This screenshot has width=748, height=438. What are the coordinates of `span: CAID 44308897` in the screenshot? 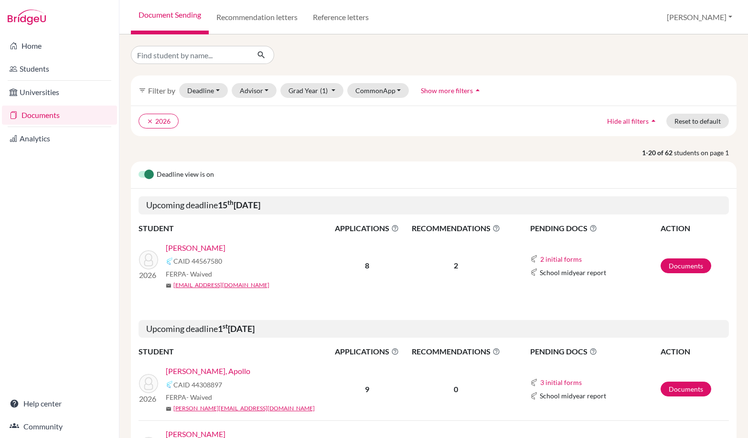 It's located at (198, 385).